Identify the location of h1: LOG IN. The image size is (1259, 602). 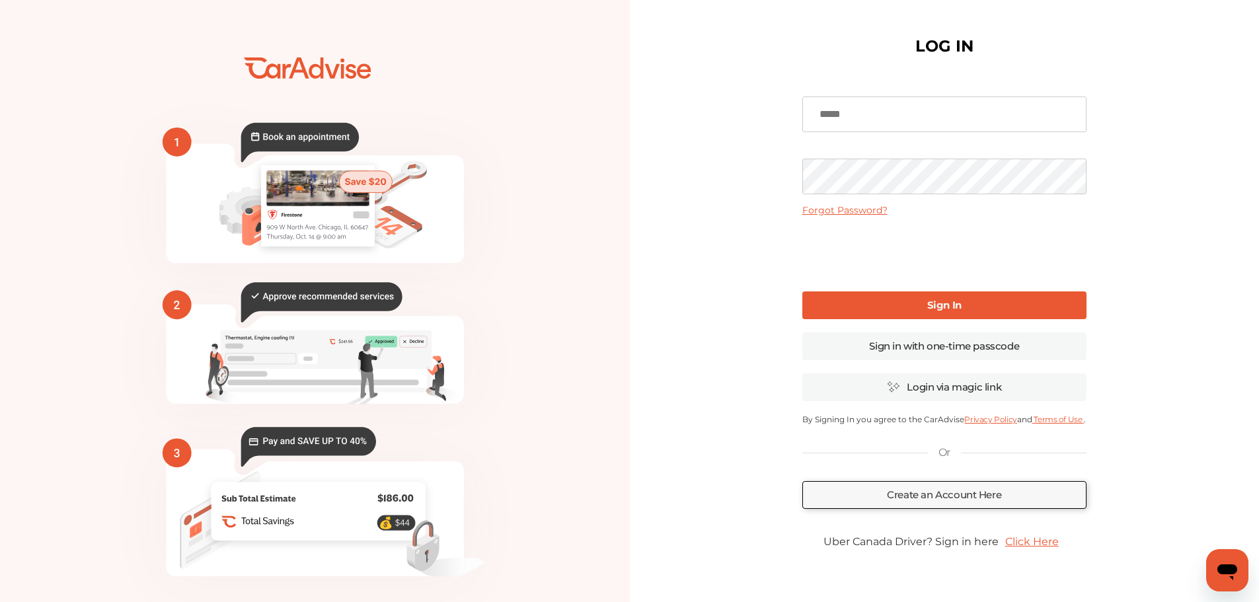
(945, 46).